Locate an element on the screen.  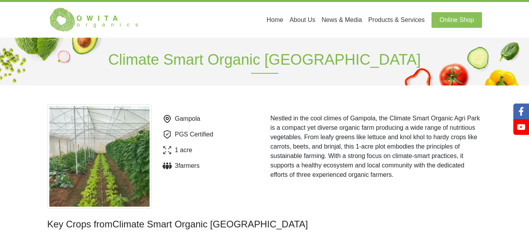
a: Products & Services is located at coordinates (397, 20).